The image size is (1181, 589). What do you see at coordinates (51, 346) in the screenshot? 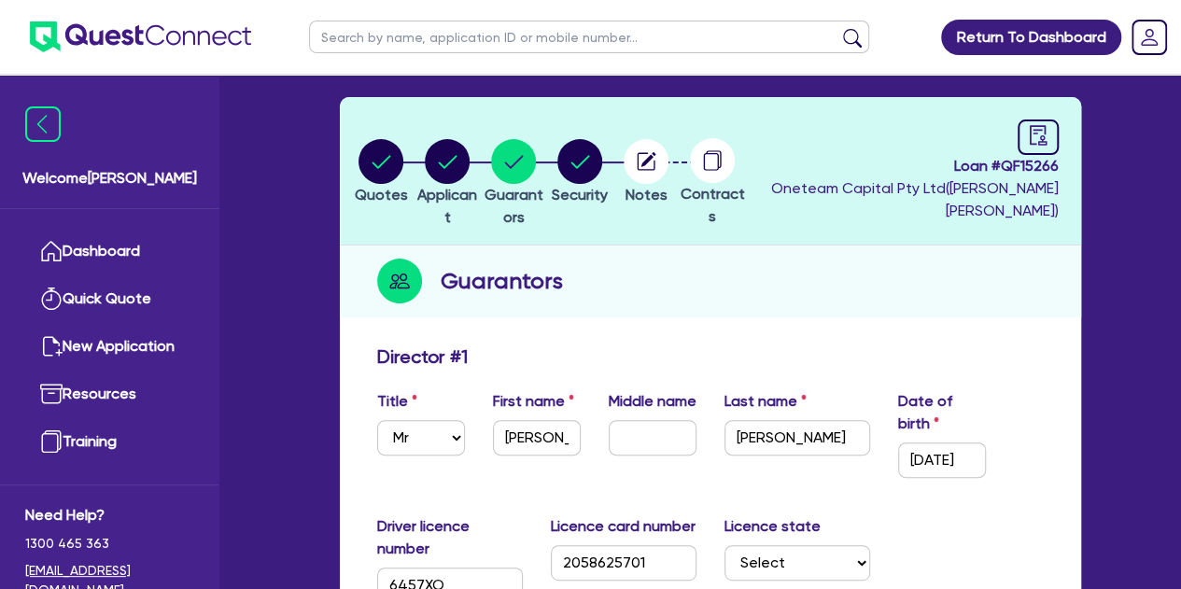
I see `img: new-application` at bounding box center [51, 346].